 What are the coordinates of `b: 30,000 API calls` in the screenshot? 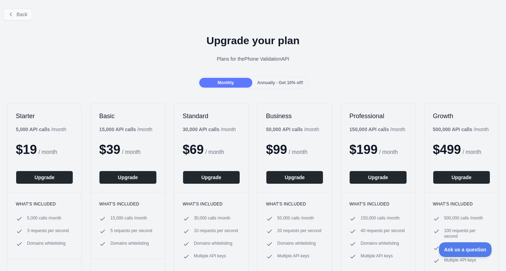 It's located at (201, 130).